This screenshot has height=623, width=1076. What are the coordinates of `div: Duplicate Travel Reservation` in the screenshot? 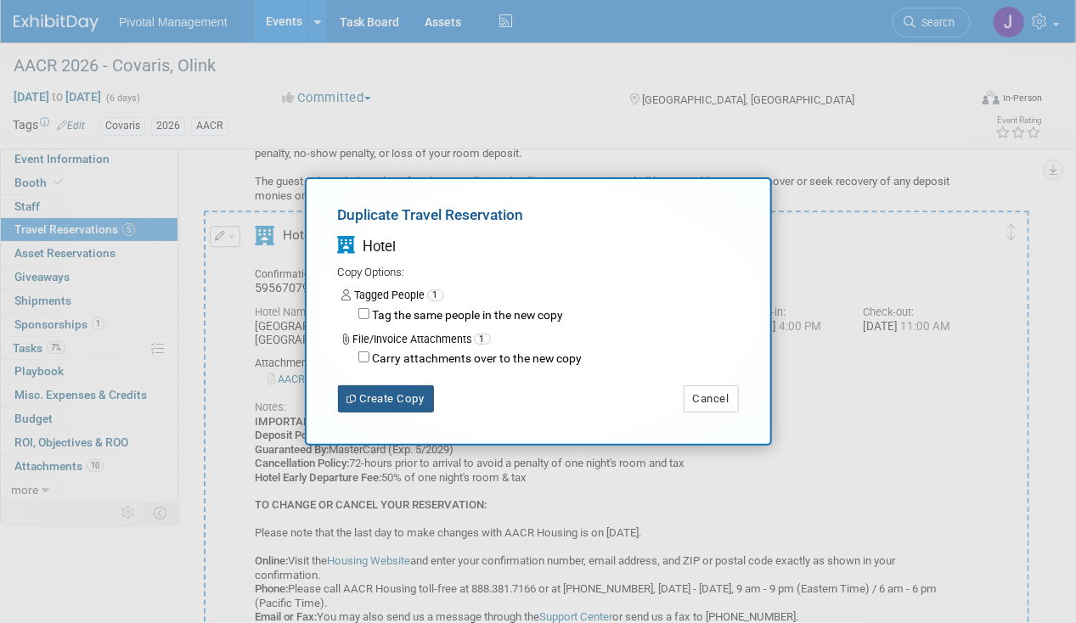 It's located at (538, 218).